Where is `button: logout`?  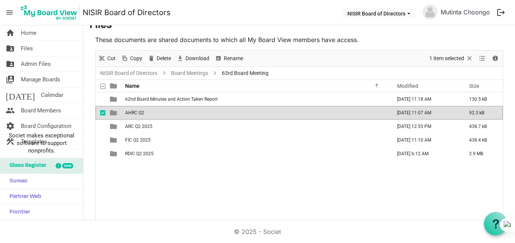 button: logout is located at coordinates (500, 13).